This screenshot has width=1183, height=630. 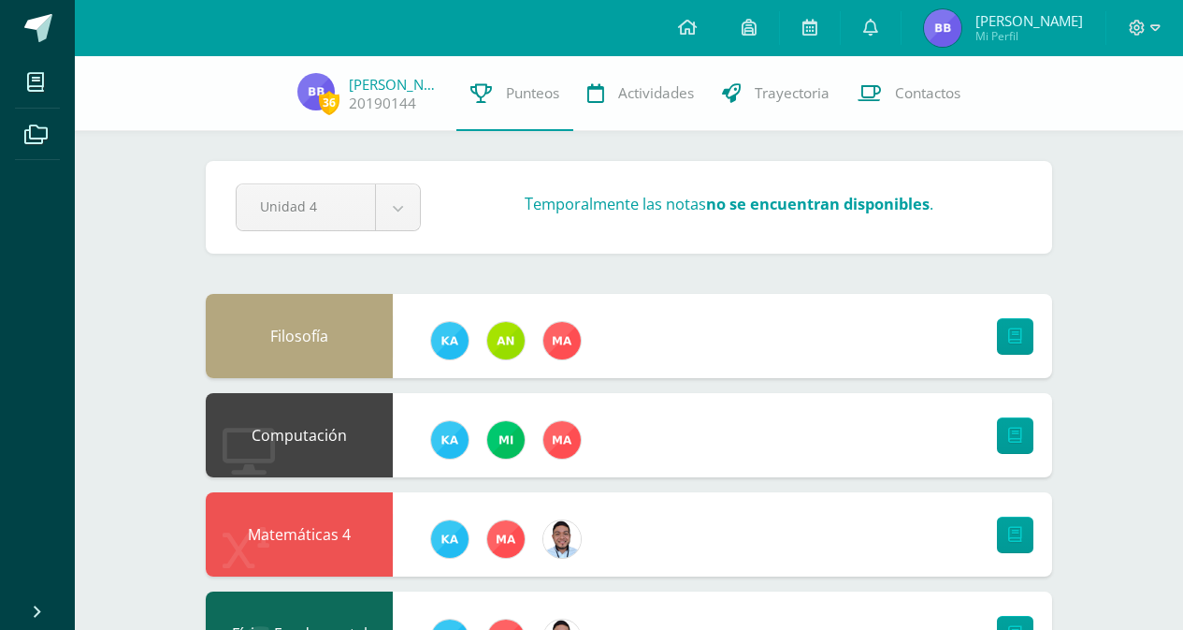 What do you see at coordinates (329, 102) in the screenshot?
I see `span: 36` at bounding box center [329, 102].